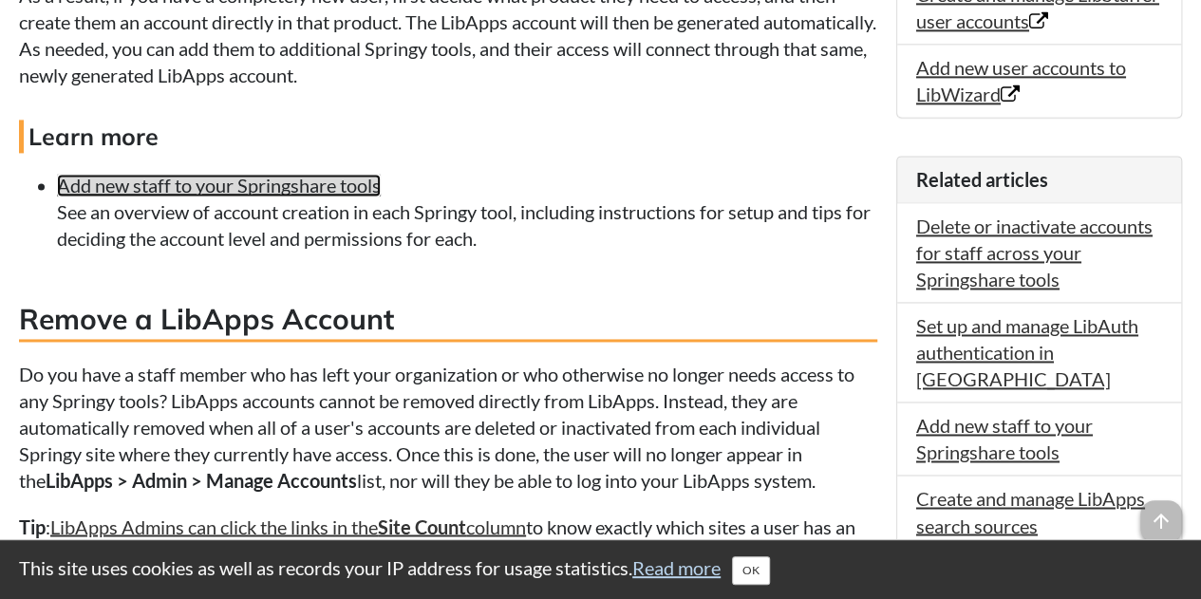 This screenshot has width=1201, height=599. What do you see at coordinates (1021, 81) in the screenshot?
I see `a: Add new user accounts to LibWizard` at bounding box center [1021, 81].